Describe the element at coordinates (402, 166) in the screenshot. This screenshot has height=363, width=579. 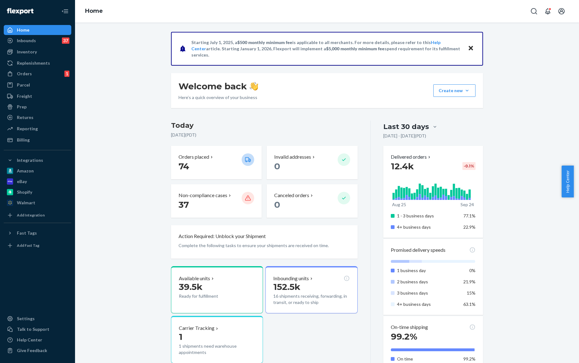
I see `span: 12.4k` at that location.